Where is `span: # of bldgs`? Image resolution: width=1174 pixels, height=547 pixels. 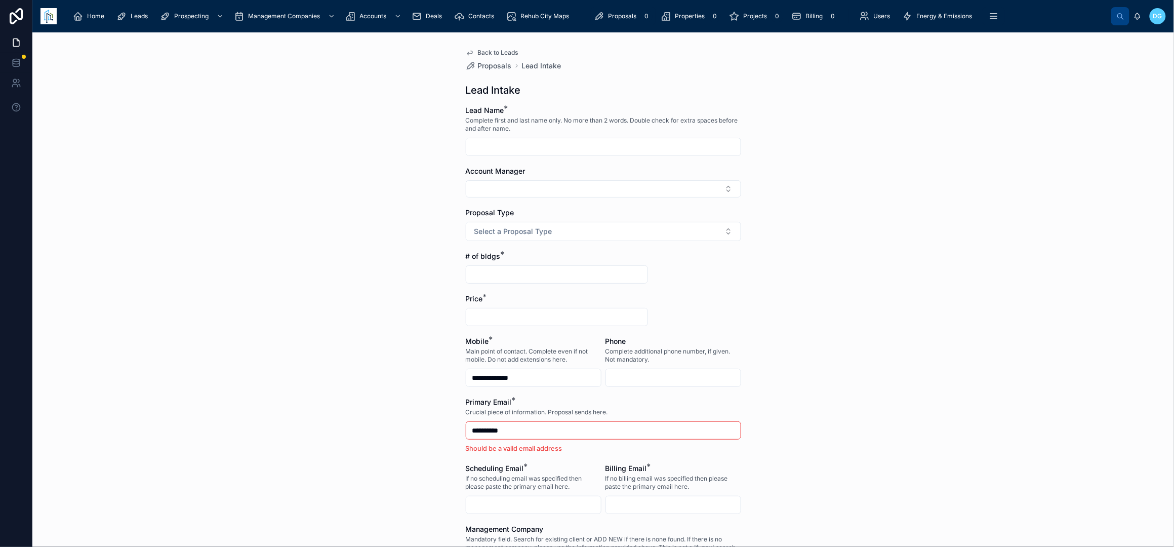
span: # of bldgs is located at coordinates (483, 256).